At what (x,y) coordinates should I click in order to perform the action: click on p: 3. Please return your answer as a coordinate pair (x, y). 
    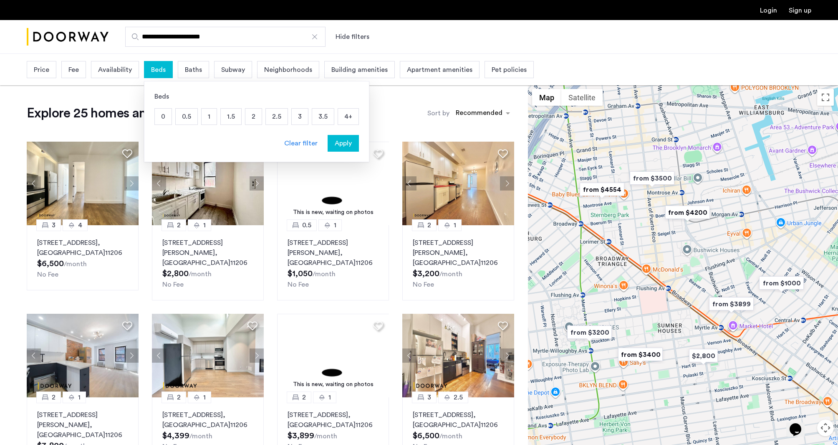
    Looking at the image, I should click on (300, 116).